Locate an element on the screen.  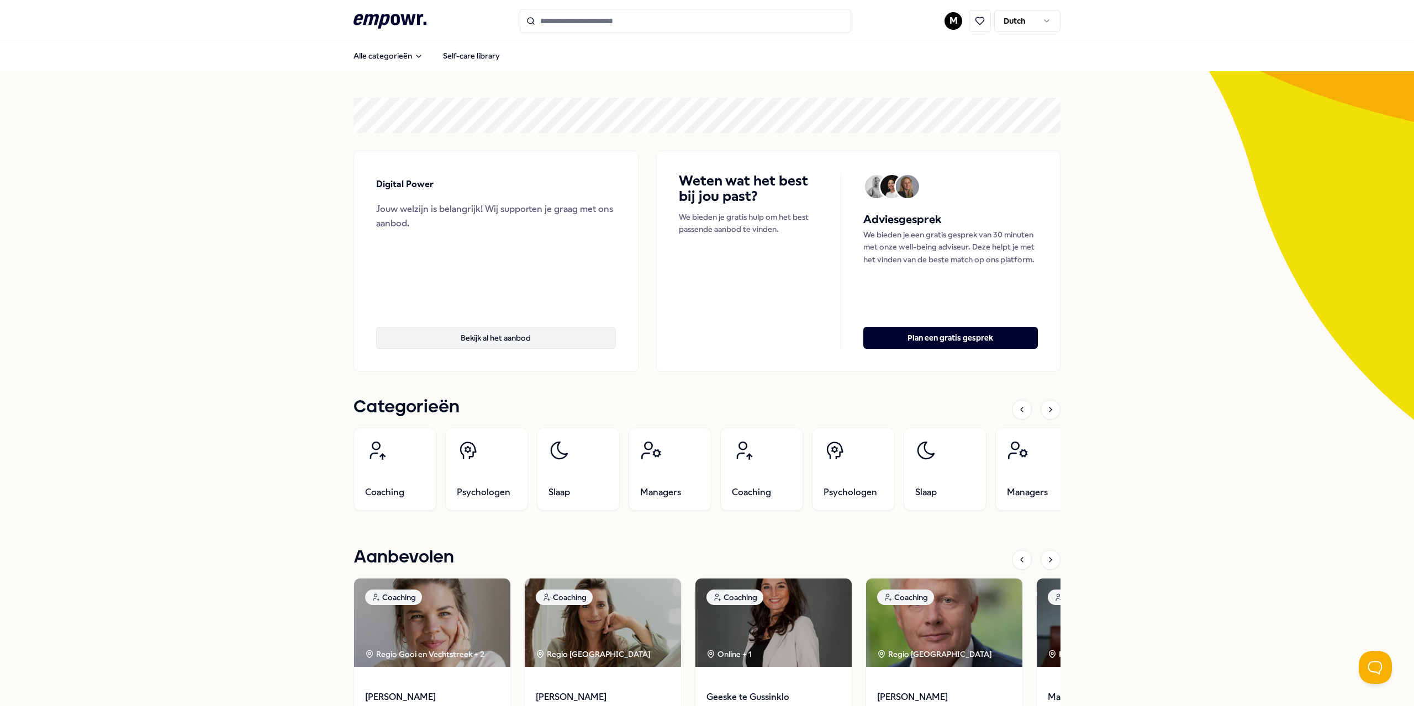
div: Jouw welzijn is belangrijk! Wij supporten je graag met ons aanbod. is located at coordinates (496, 216).